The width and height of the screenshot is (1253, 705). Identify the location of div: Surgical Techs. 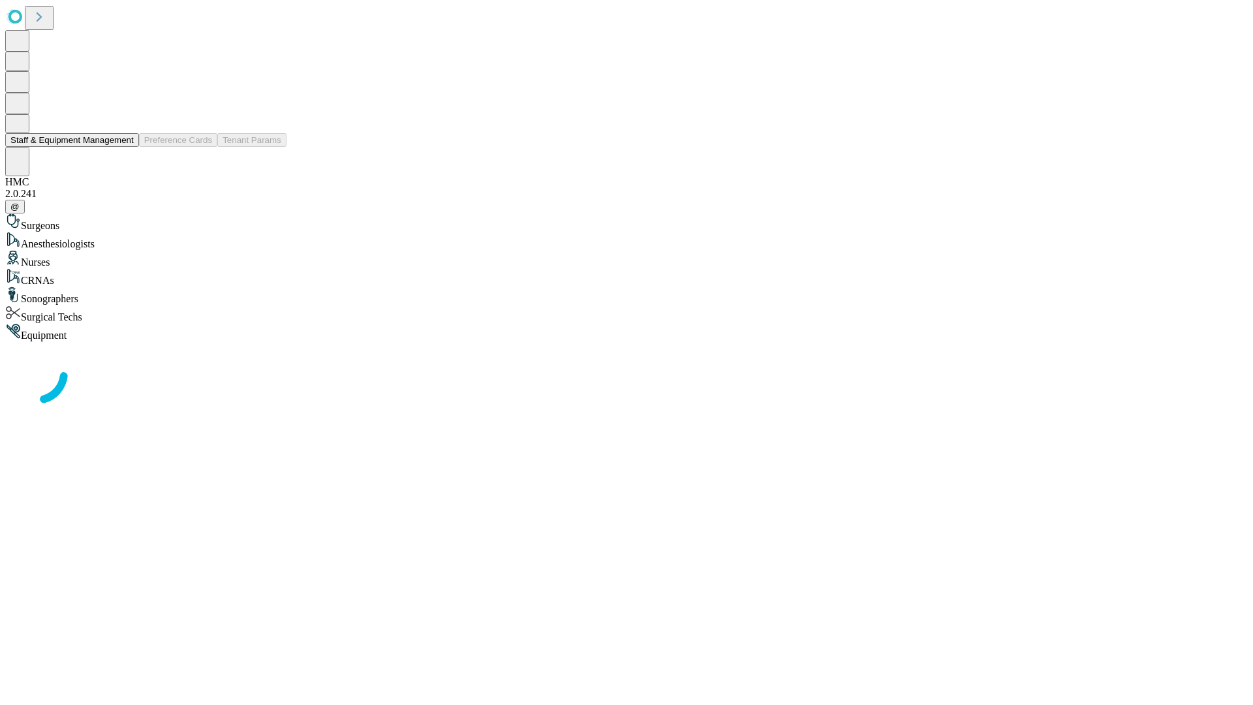
(627, 314).